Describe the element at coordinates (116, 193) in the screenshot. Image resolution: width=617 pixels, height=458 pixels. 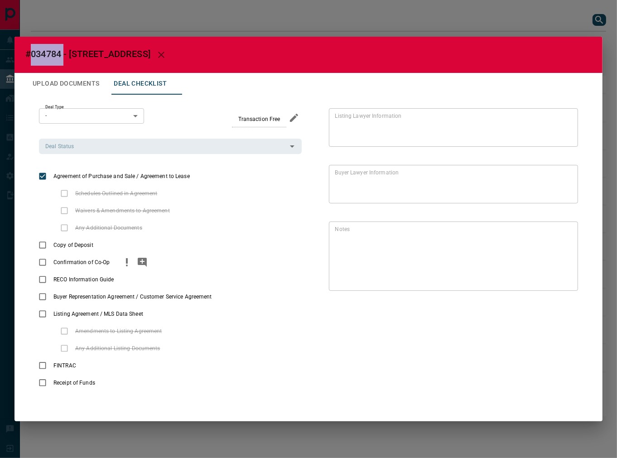
I see `span: Schedules Outlined in Agreement` at that location.